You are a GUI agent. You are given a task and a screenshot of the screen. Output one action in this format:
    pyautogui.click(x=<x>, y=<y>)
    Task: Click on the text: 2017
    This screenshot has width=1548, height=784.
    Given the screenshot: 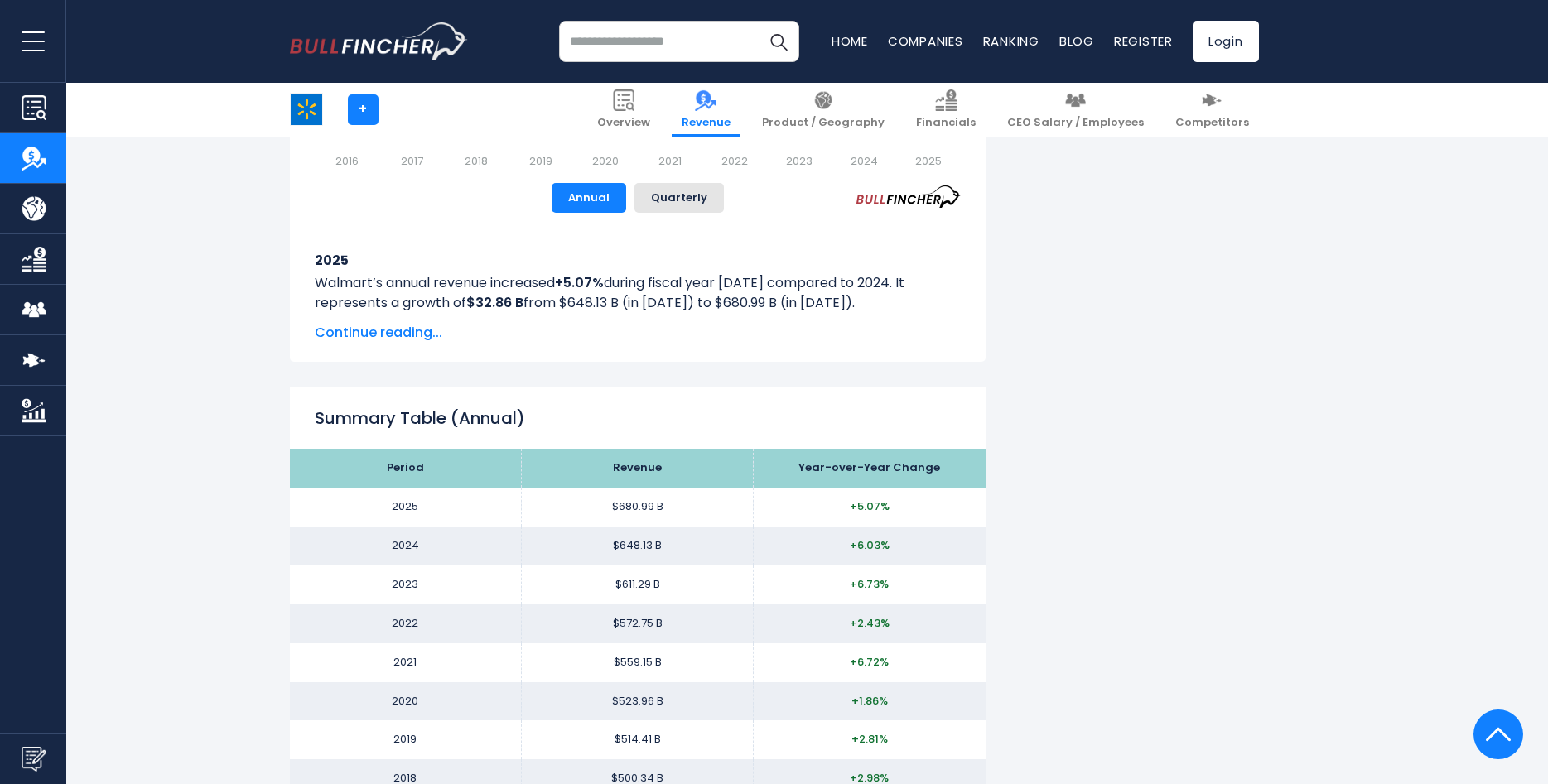 What is the action you would take?
    pyautogui.click(x=412, y=161)
    